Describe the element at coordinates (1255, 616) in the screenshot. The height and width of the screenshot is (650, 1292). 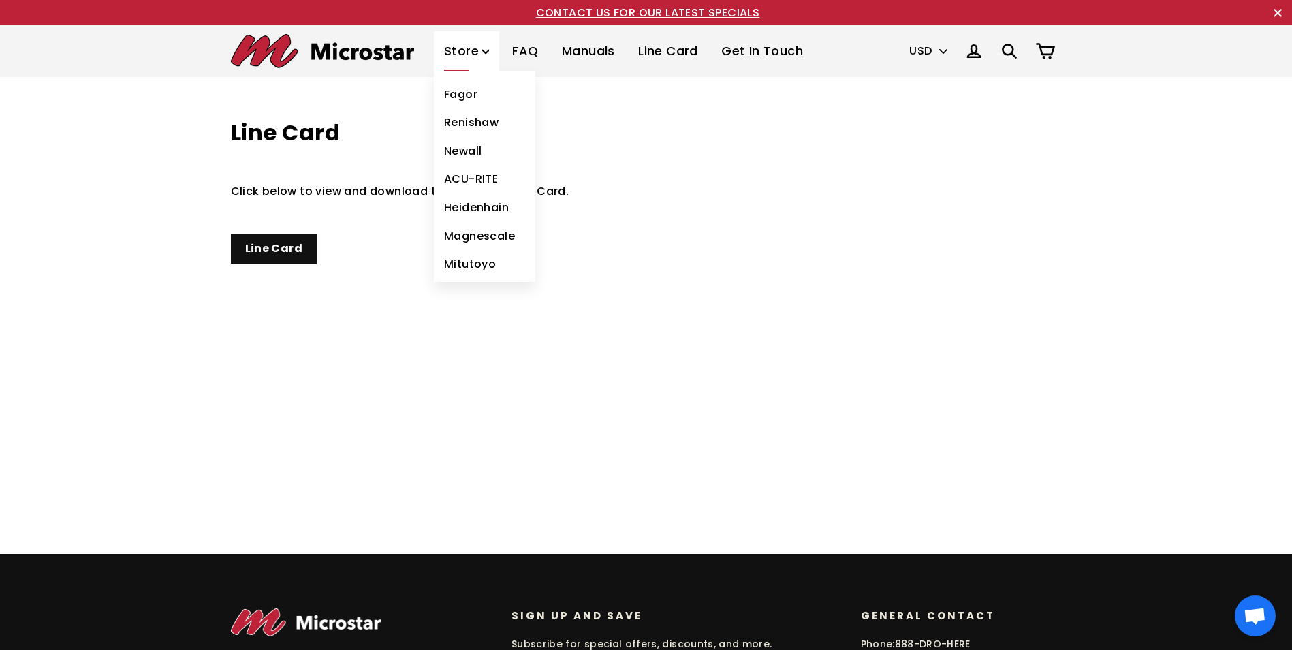
I see `div: Open chat` at that location.